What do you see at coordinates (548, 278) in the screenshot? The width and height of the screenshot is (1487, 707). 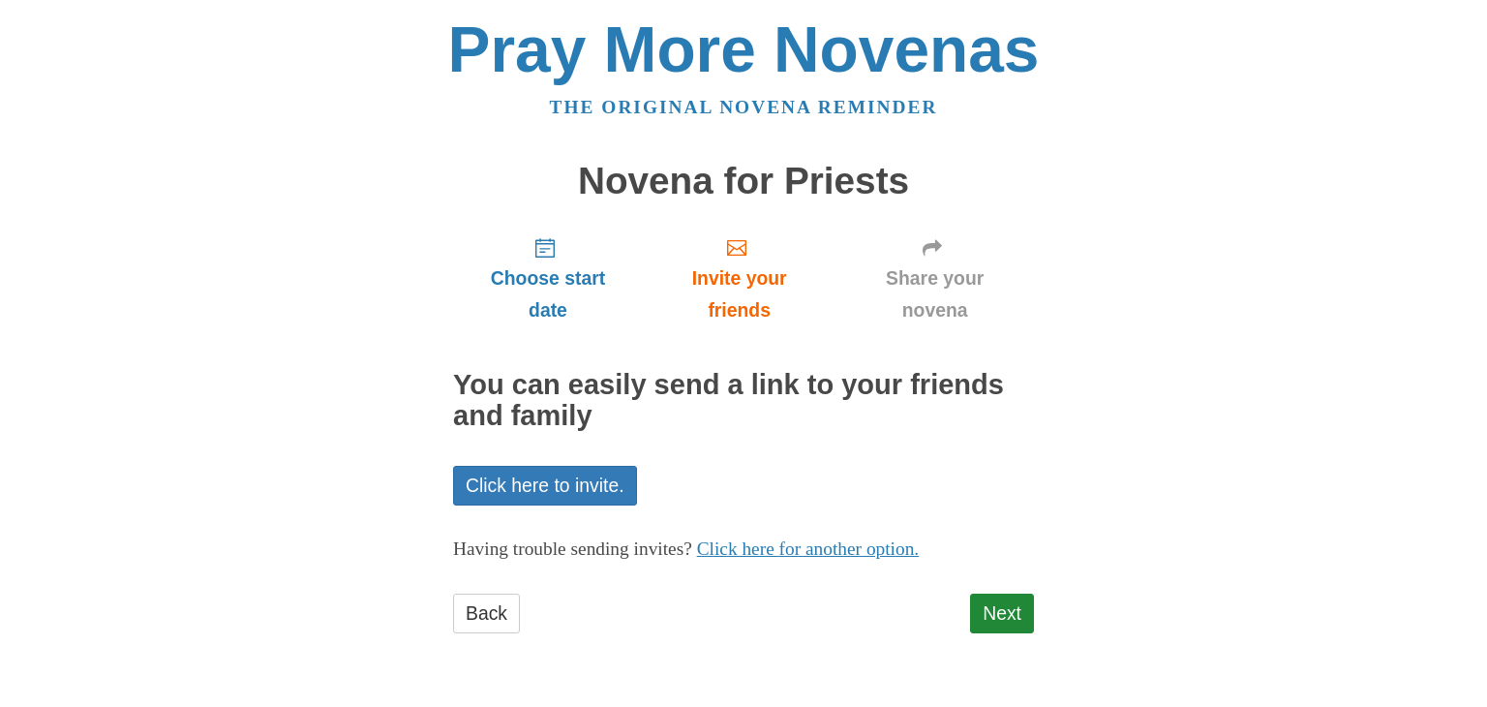 I see `a: Choose start date` at bounding box center [548, 278].